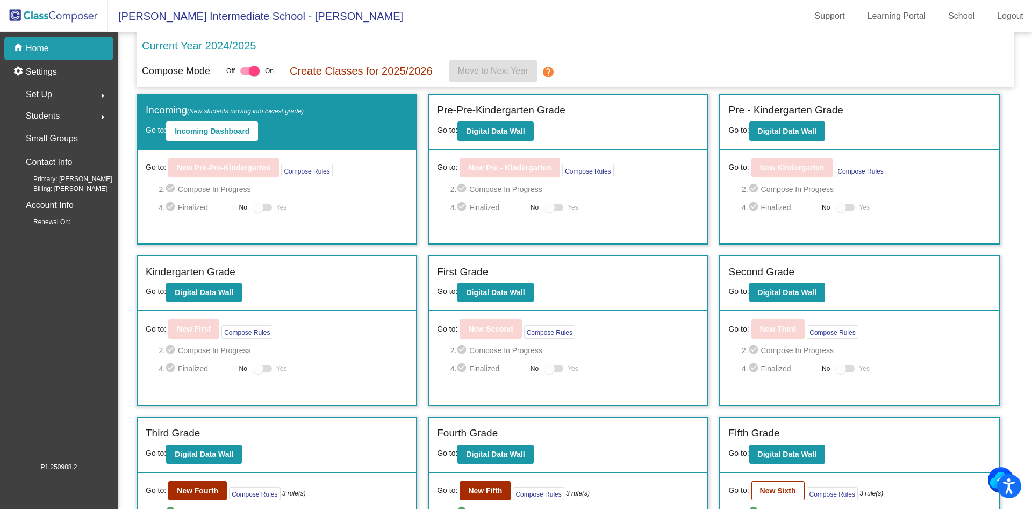  I want to click on button: New Third, so click(778, 329).